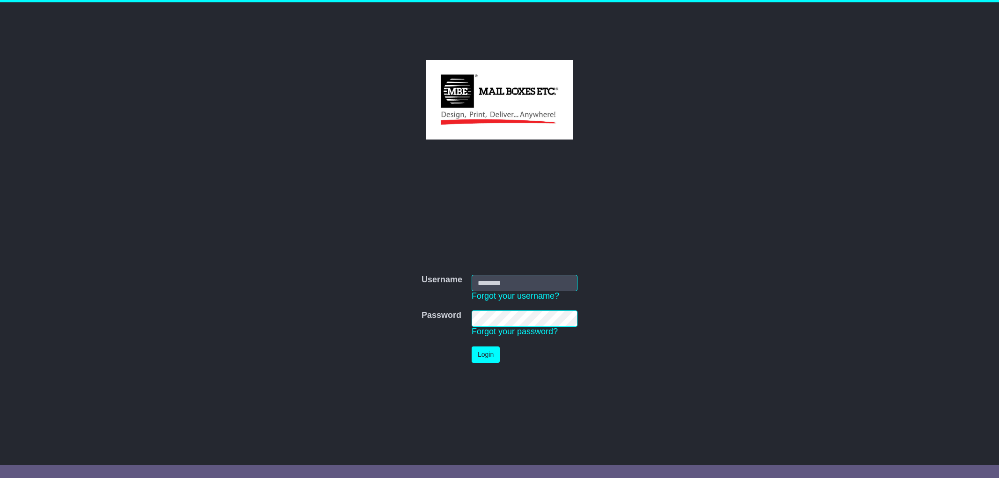 This screenshot has height=478, width=999. What do you see at coordinates (515, 296) in the screenshot?
I see `a: Forgot your username?` at bounding box center [515, 296].